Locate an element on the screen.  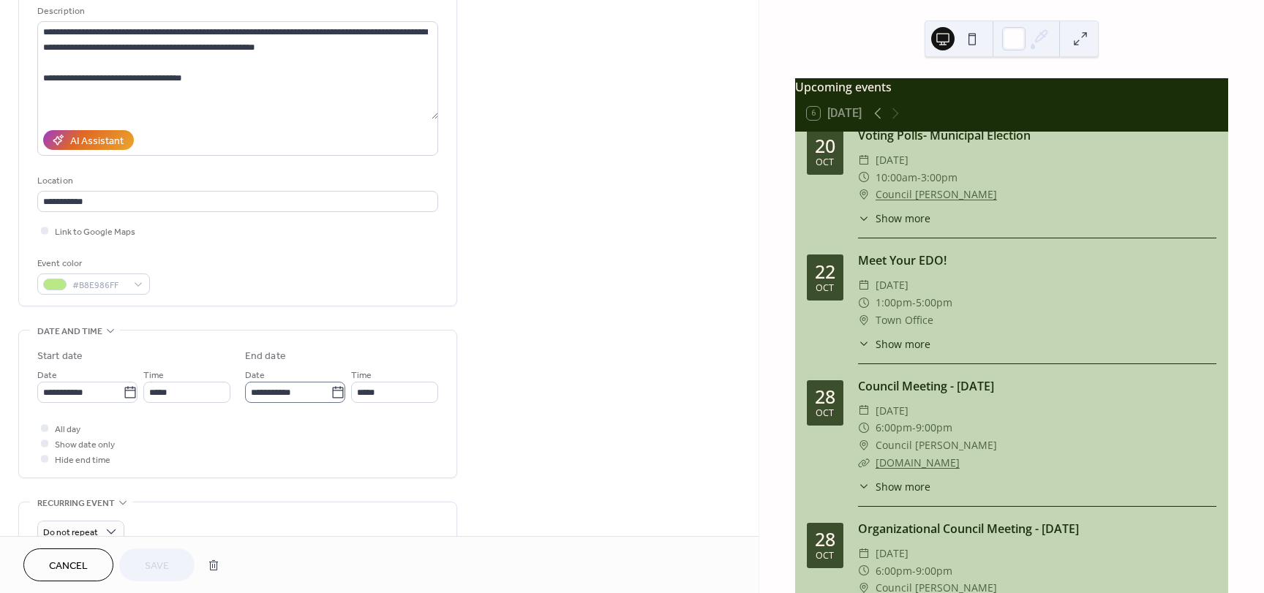
span: Recurring event is located at coordinates (76, 503).